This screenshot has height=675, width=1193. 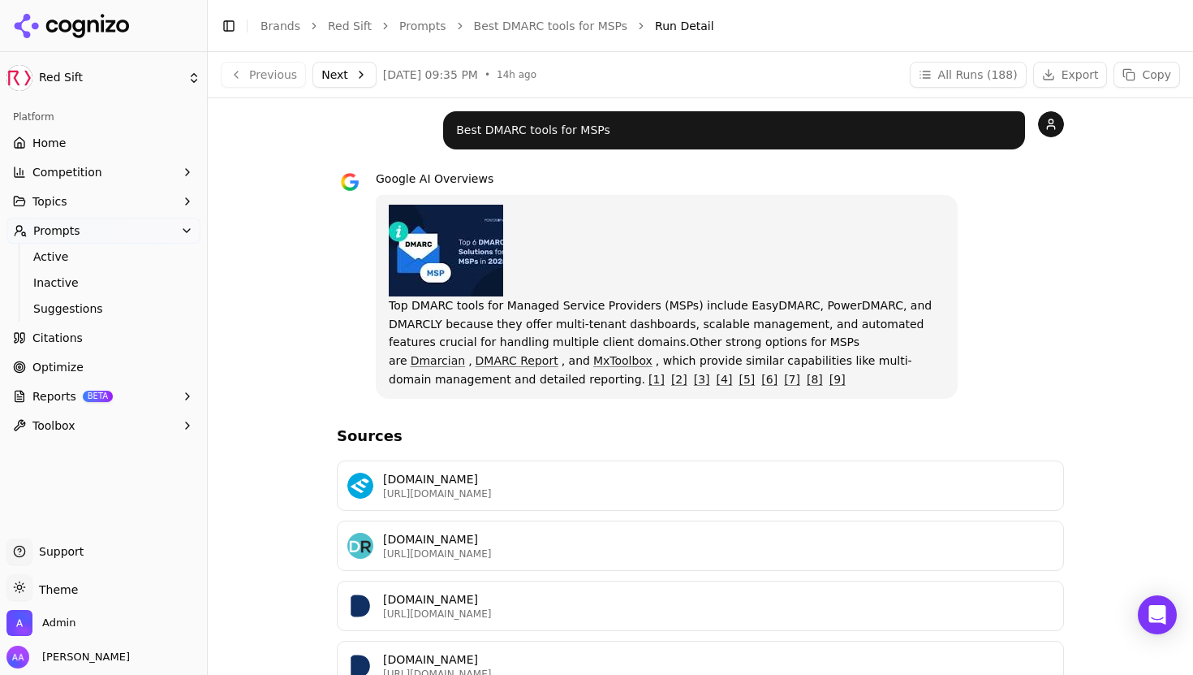 I want to click on a: Home, so click(x=103, y=143).